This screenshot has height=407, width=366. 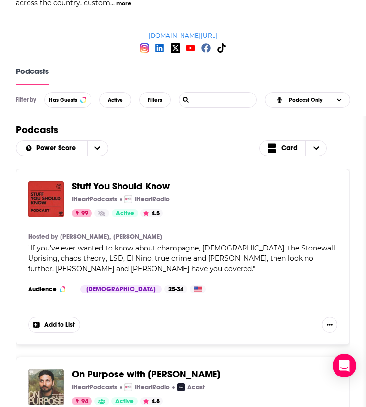 I want to click on span: Has Guests, so click(x=63, y=100).